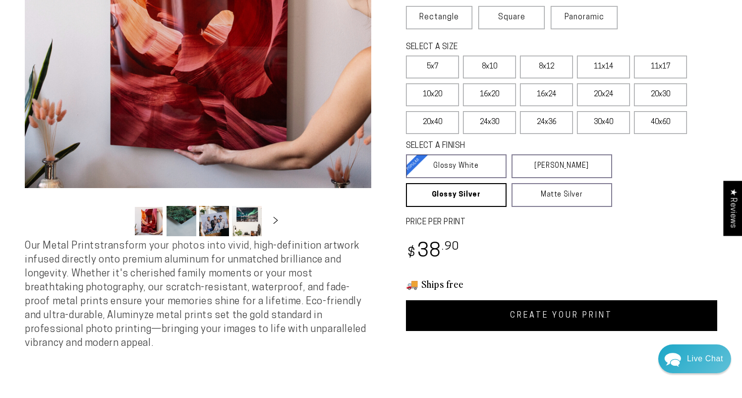  Describe the element at coordinates (105, 307) in the screenshot. I see `a: Send a Message` at that location.